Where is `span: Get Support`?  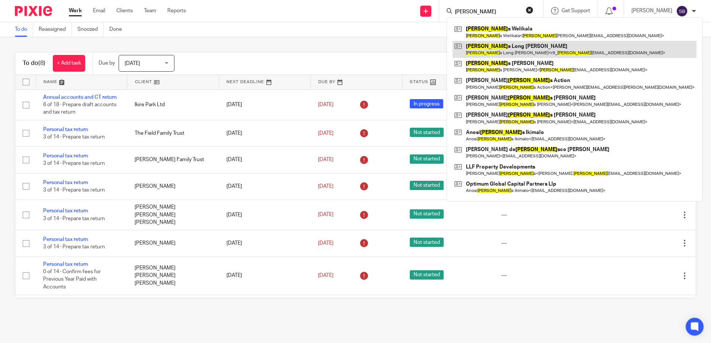 span: Get Support is located at coordinates (575, 11).